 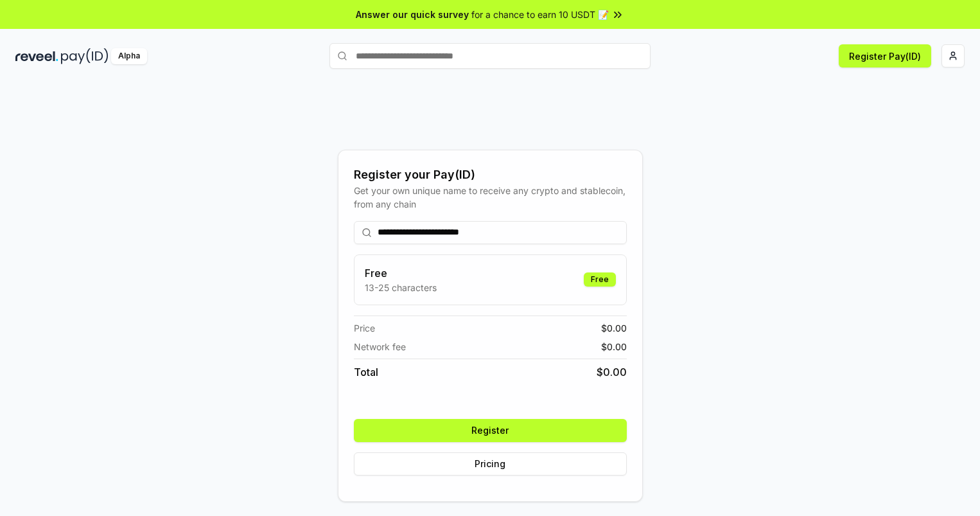 I want to click on p: 13-25 characters, so click(x=401, y=287).